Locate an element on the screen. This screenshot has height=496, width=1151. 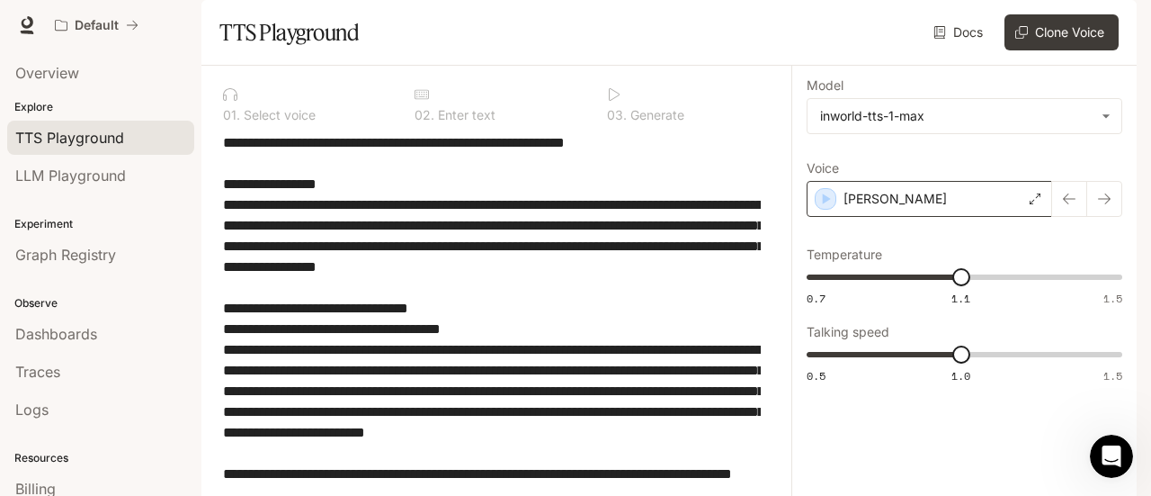
p: 0 2 . is located at coordinates (425, 115).